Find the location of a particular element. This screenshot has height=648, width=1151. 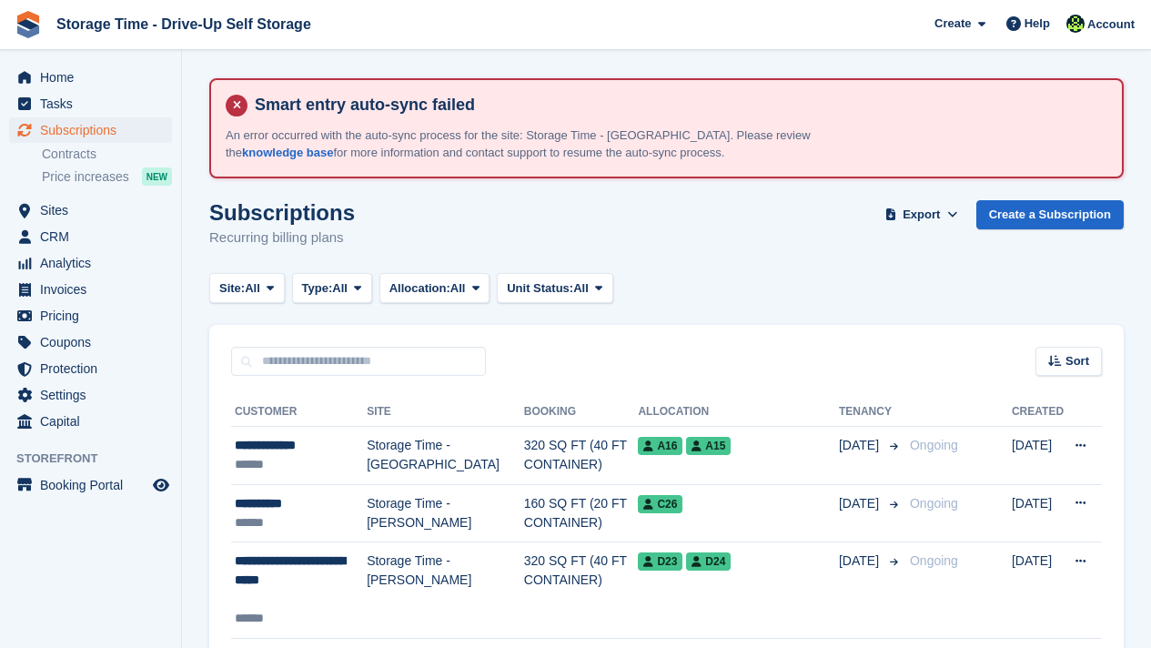

th: Tenancy is located at coordinates (871, 412).